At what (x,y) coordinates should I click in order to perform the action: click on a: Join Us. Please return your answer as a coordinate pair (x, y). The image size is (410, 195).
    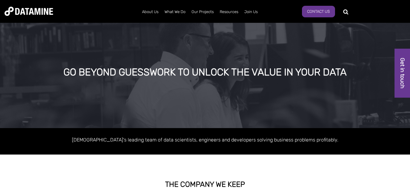
    Looking at the image, I should click on (251, 12).